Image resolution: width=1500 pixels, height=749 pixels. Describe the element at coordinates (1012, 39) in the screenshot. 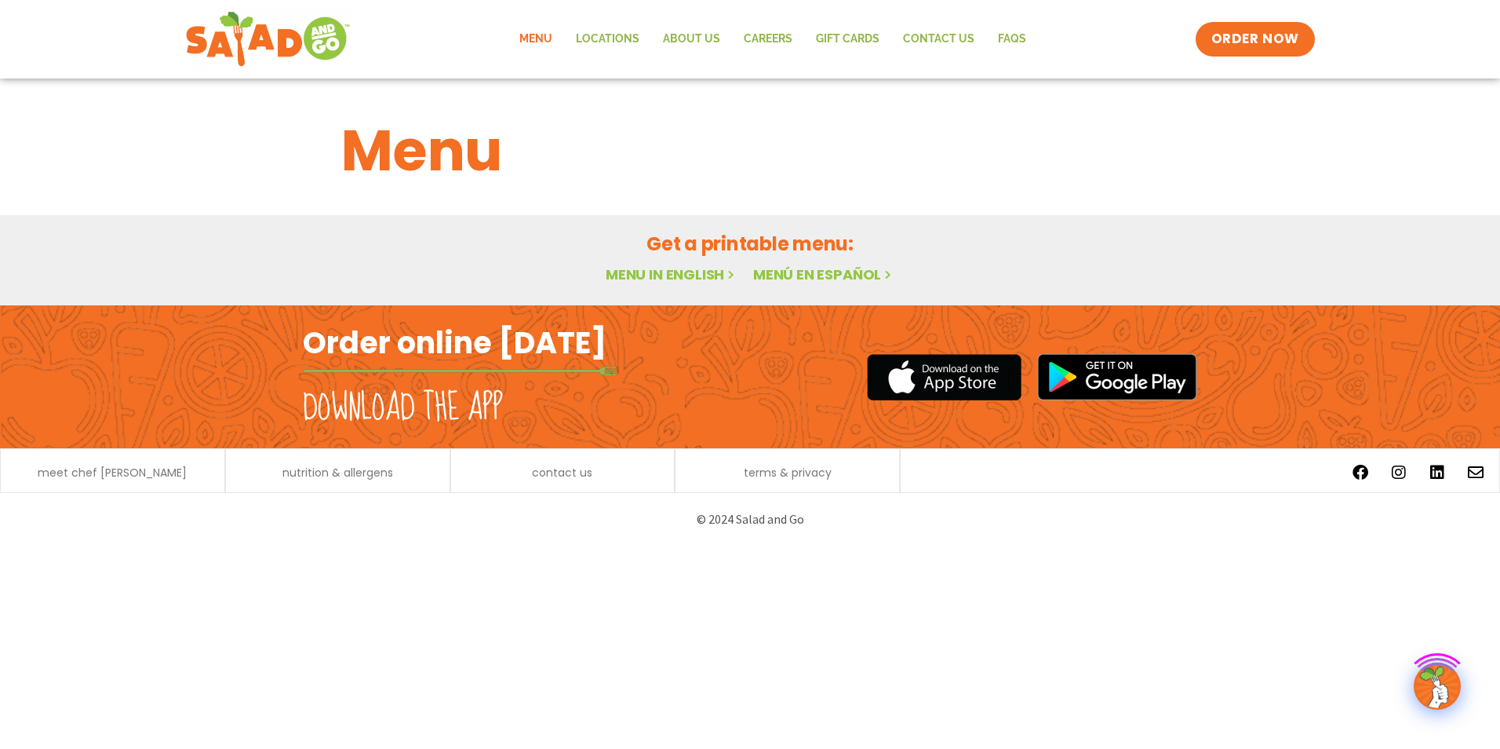

I see `a: FAQs` at that location.